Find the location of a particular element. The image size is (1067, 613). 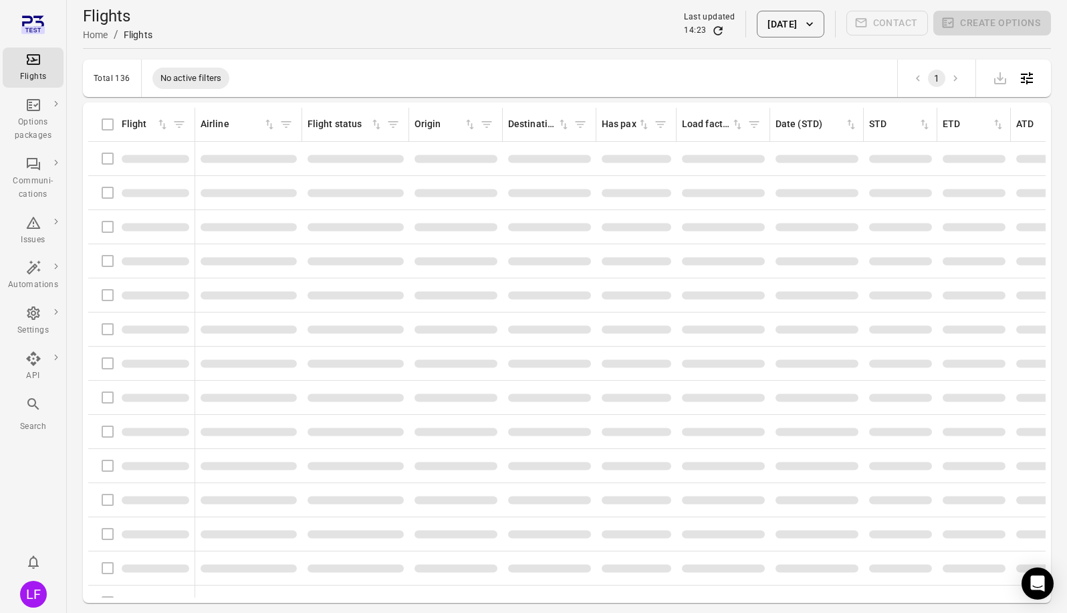

div: Sort by ETD in ascending order is located at coordinates (974, 124).